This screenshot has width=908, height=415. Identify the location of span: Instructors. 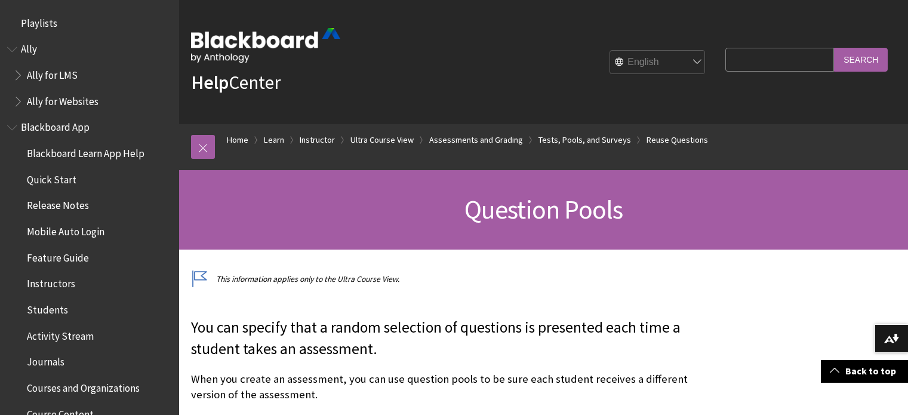
(51, 282).